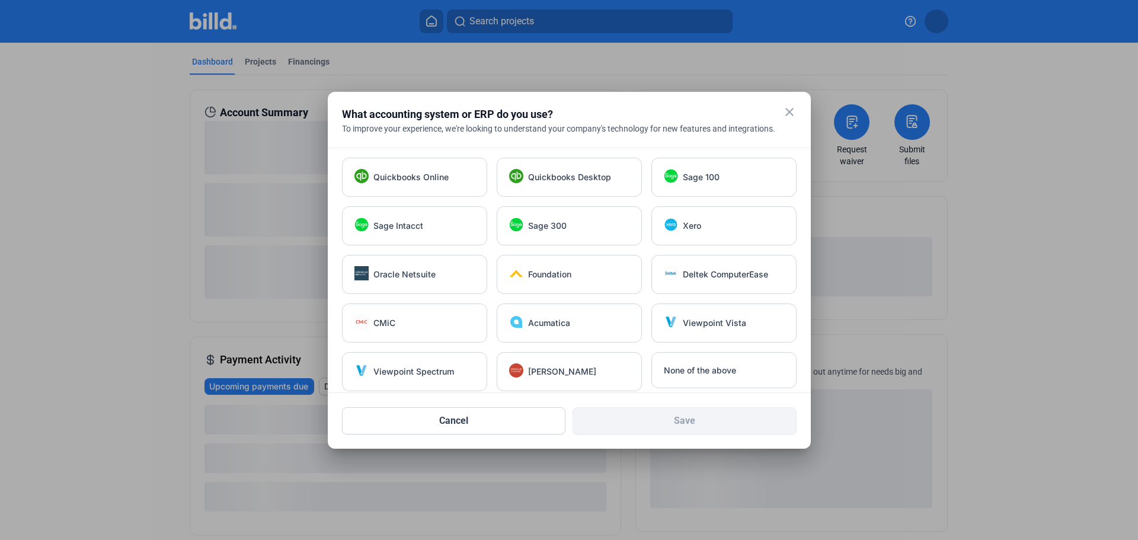 The height and width of the screenshot is (540, 1138). What do you see at coordinates (700, 370) in the screenshot?
I see `span: None of the above` at bounding box center [700, 370].